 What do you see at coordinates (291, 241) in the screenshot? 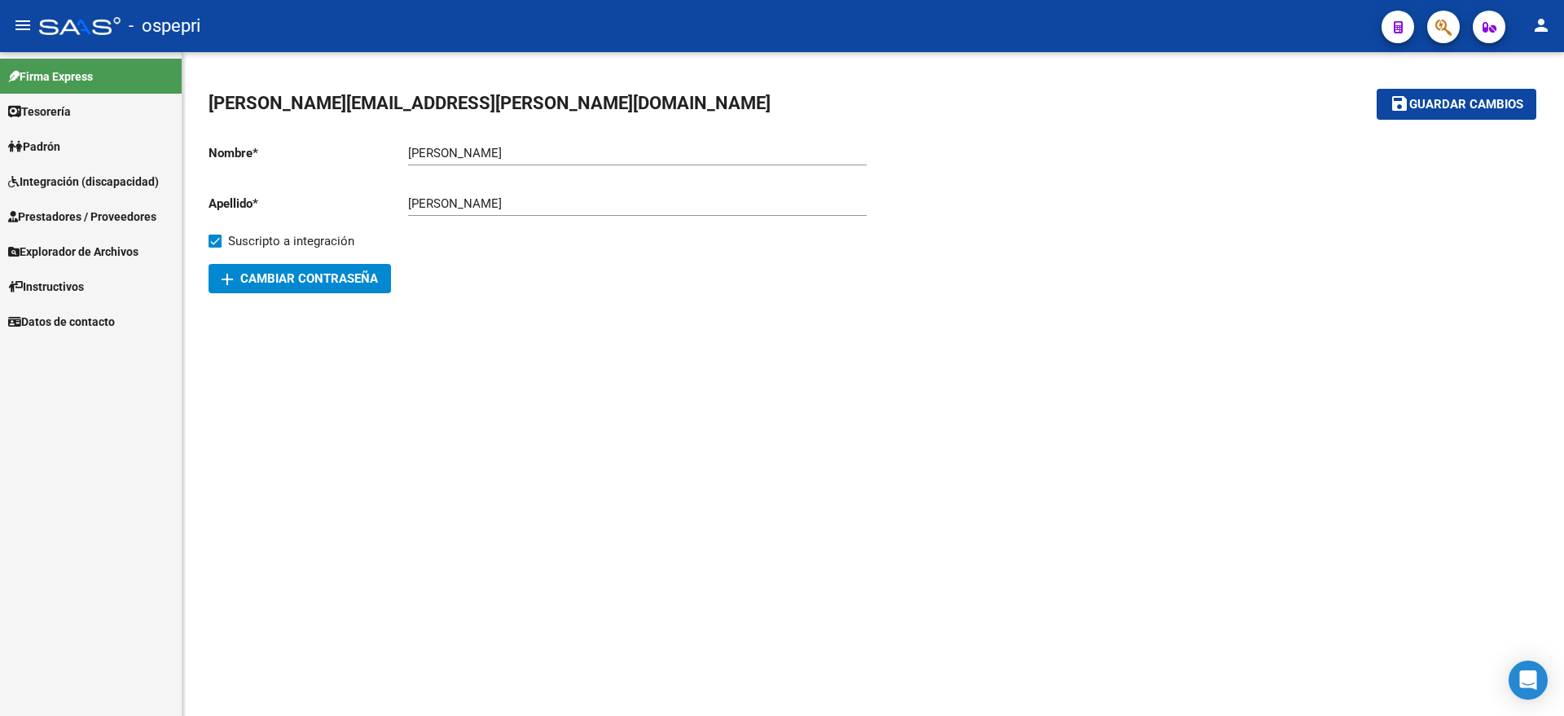
I see `span: Suscripto a integración` at bounding box center [291, 241].